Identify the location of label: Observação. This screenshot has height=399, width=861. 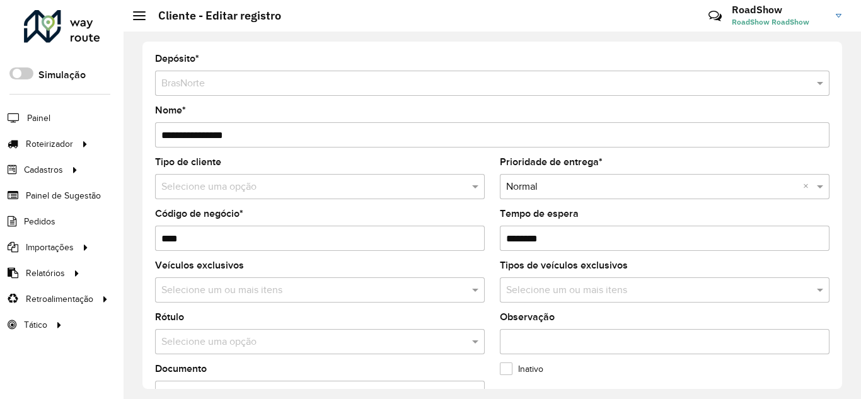
(527, 317).